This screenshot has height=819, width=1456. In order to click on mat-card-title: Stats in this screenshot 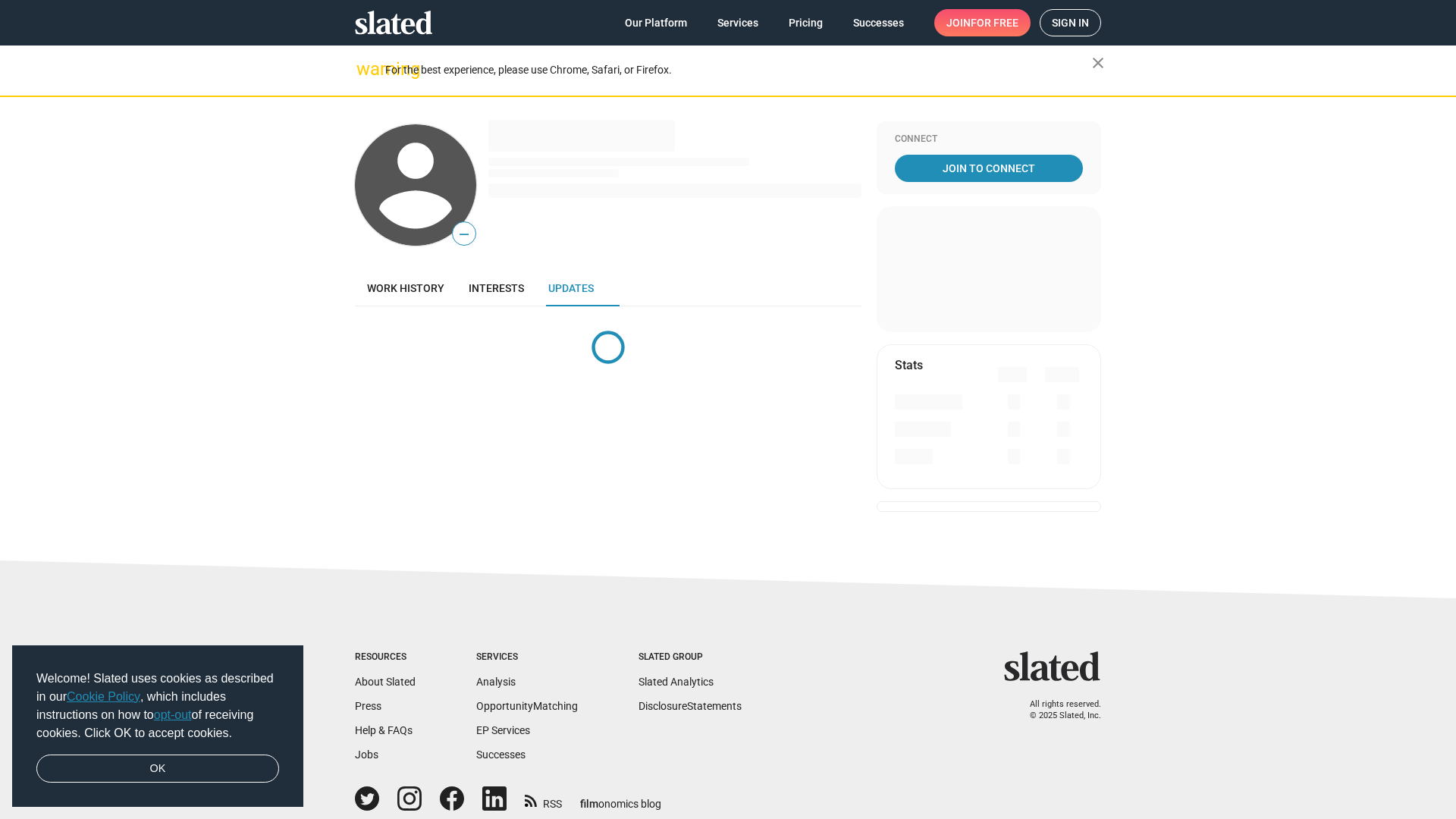, I will do `click(908, 365)`.